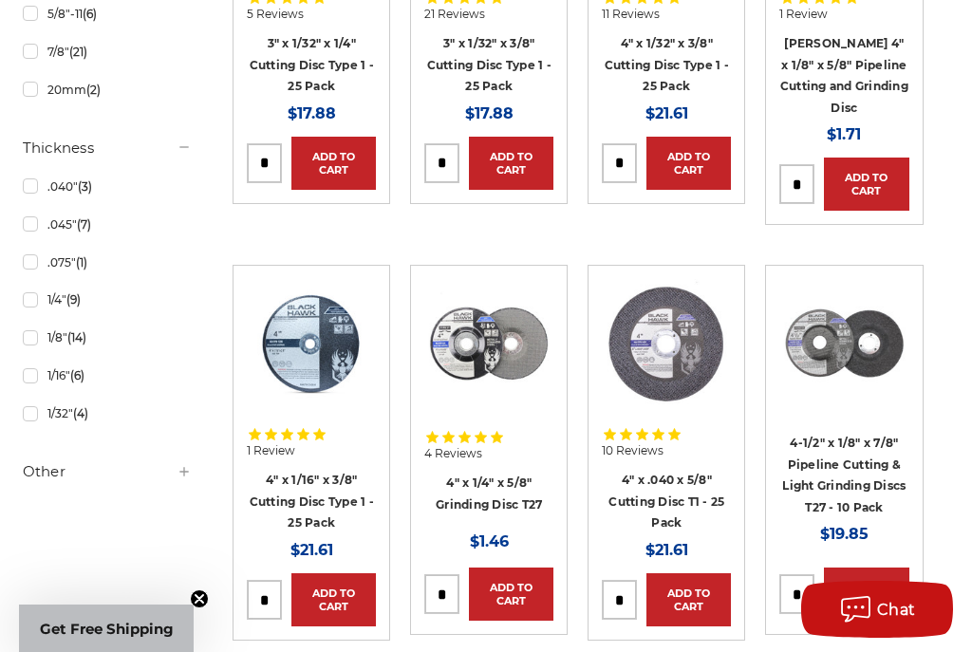 The width and height of the screenshot is (972, 652). Describe the element at coordinates (844, 134) in the screenshot. I see `span: $1.71` at that location.